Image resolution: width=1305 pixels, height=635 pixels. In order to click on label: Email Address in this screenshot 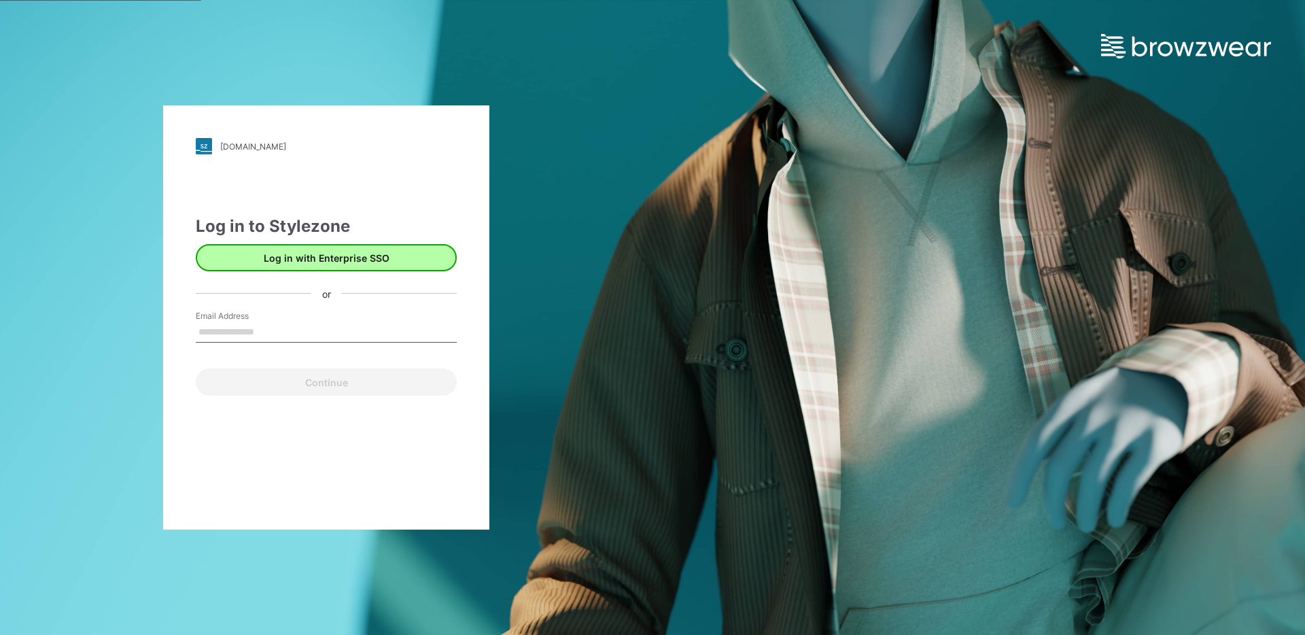, I will do `click(243, 316)`.